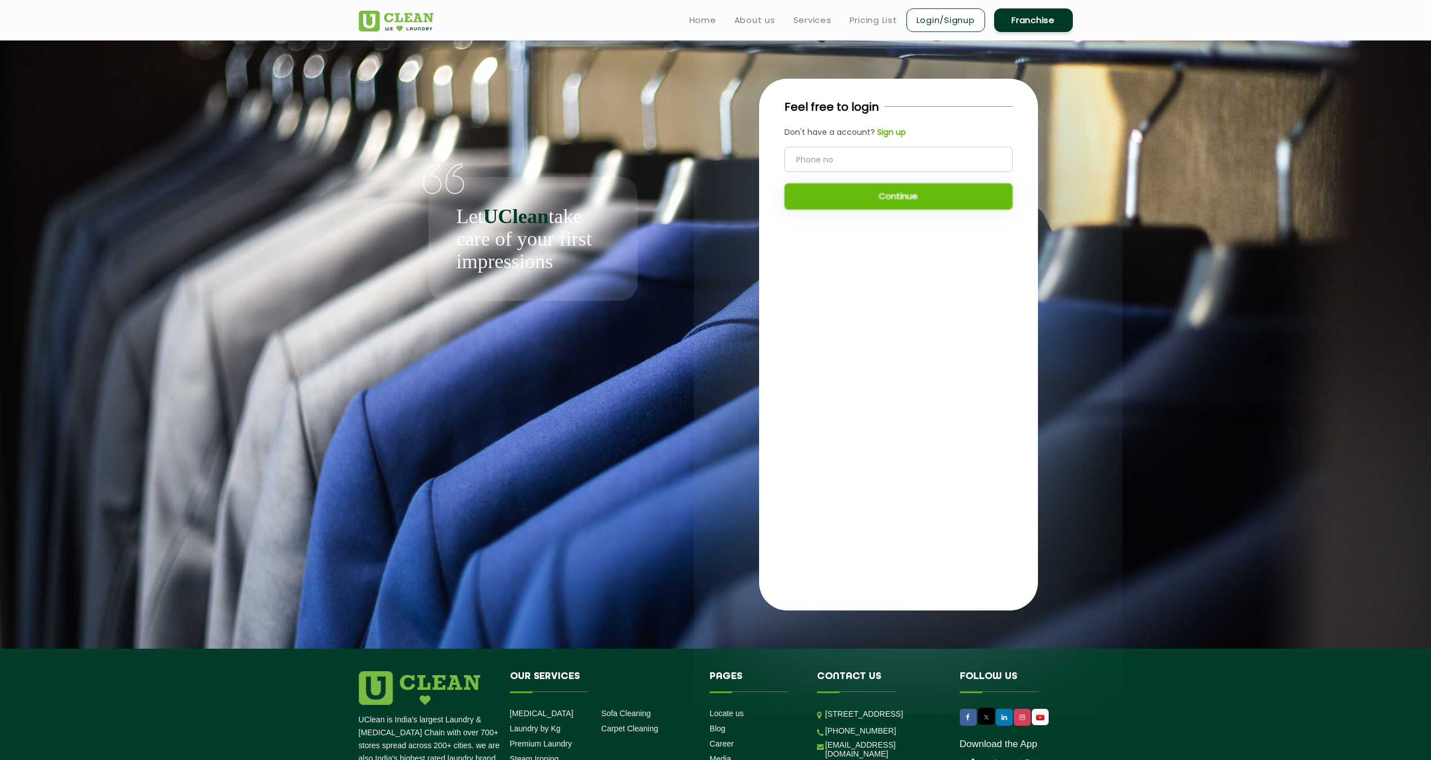 This screenshot has width=1431, height=760. I want to click on a: Locate us, so click(726, 713).